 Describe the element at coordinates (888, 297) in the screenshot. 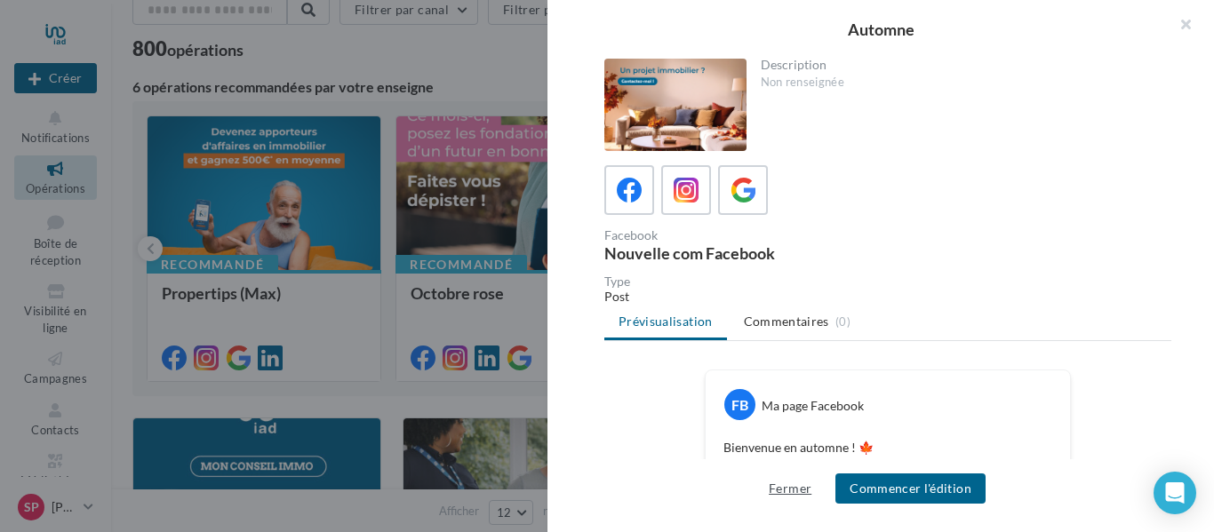

I see `div: Post` at that location.